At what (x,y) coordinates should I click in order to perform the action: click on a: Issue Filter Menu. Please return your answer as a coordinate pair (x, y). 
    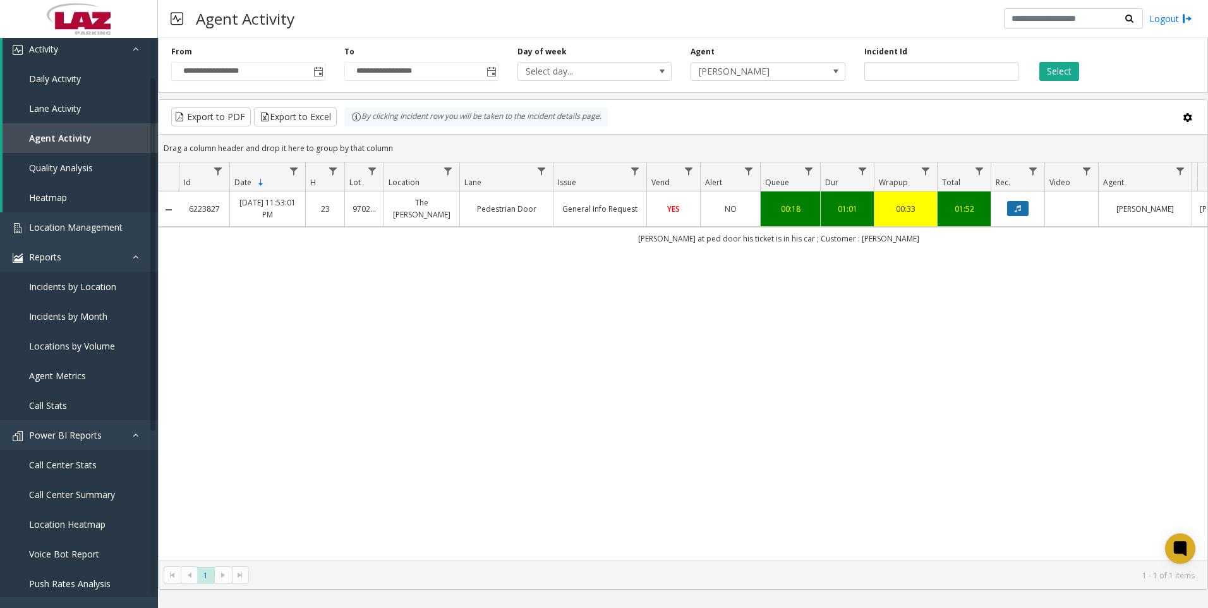
    Looking at the image, I should click on (635, 171).